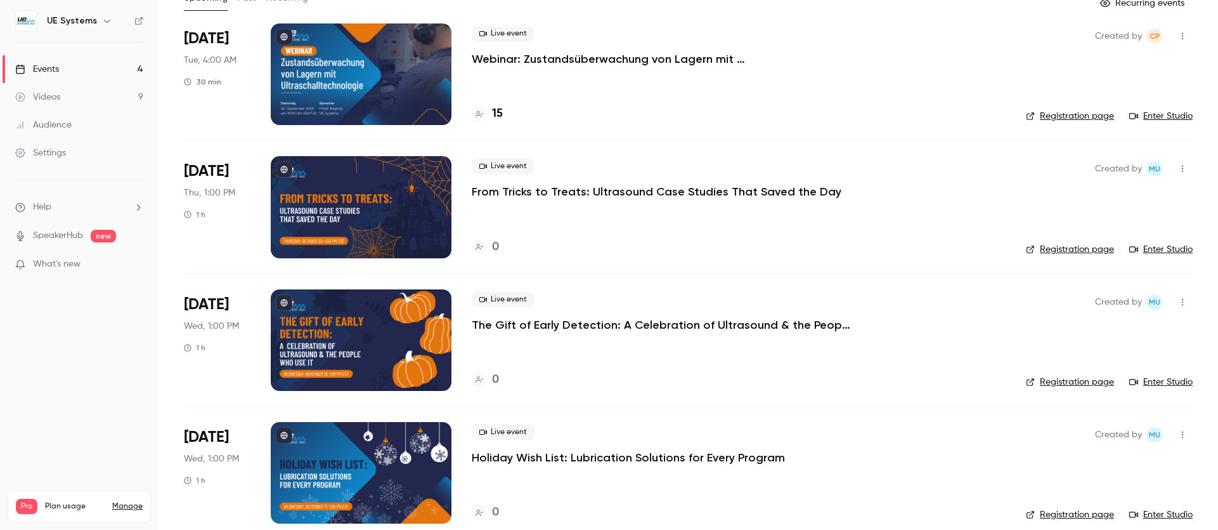 Image resolution: width=1218 pixels, height=530 pixels. What do you see at coordinates (72, 21) in the screenshot?
I see `h6: UE Systems` at bounding box center [72, 21].